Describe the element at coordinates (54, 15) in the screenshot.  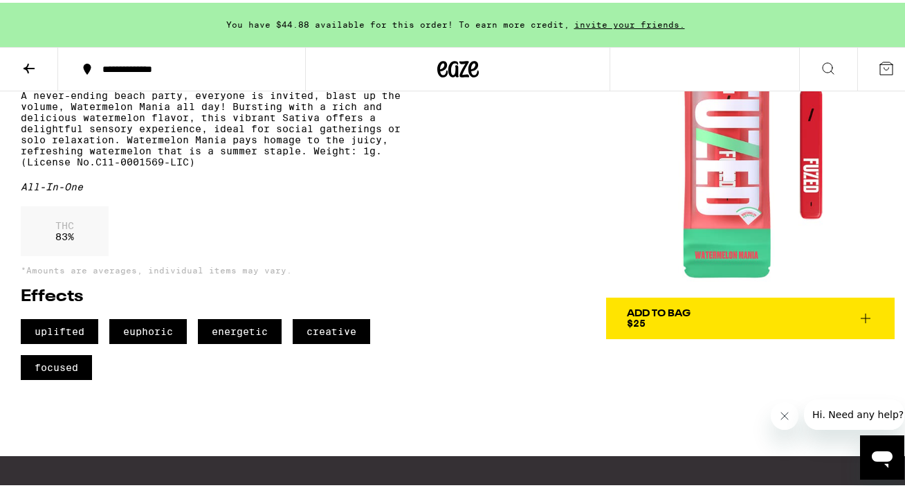
I see `span: Hi. Need any help?` at that location.